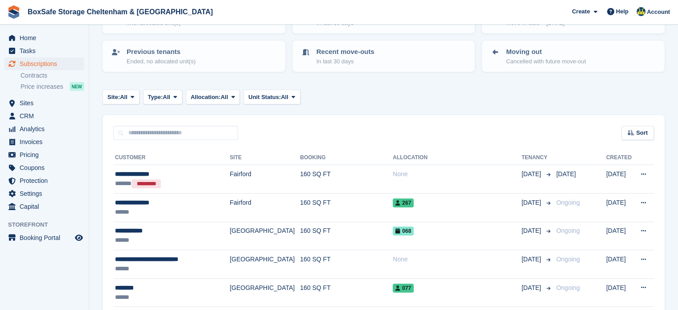 The height and width of the screenshot is (310, 678). I want to click on p: Cancelled with future move-out, so click(545, 61).